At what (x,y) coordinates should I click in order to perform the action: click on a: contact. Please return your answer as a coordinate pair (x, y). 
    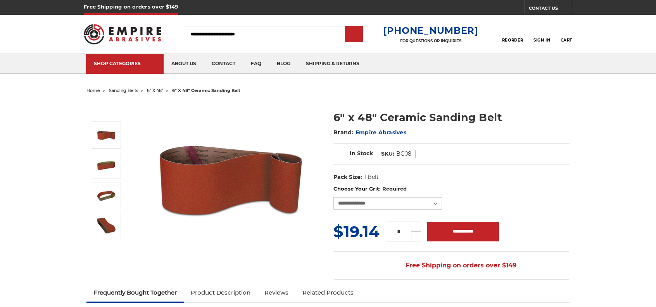
    Looking at the image, I should click on (223, 64).